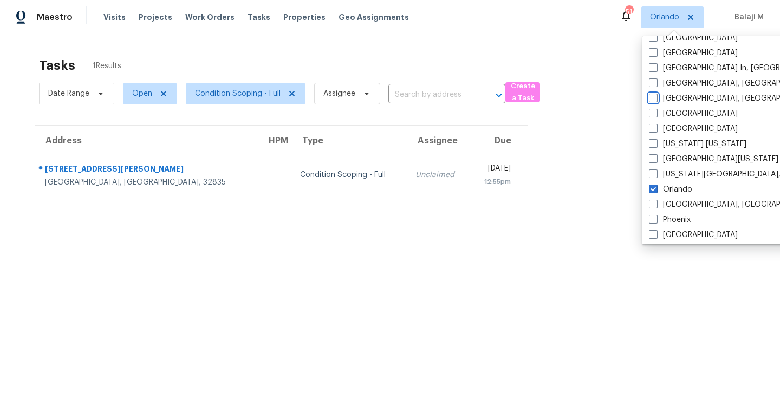  I want to click on span: Maestro, so click(55, 17).